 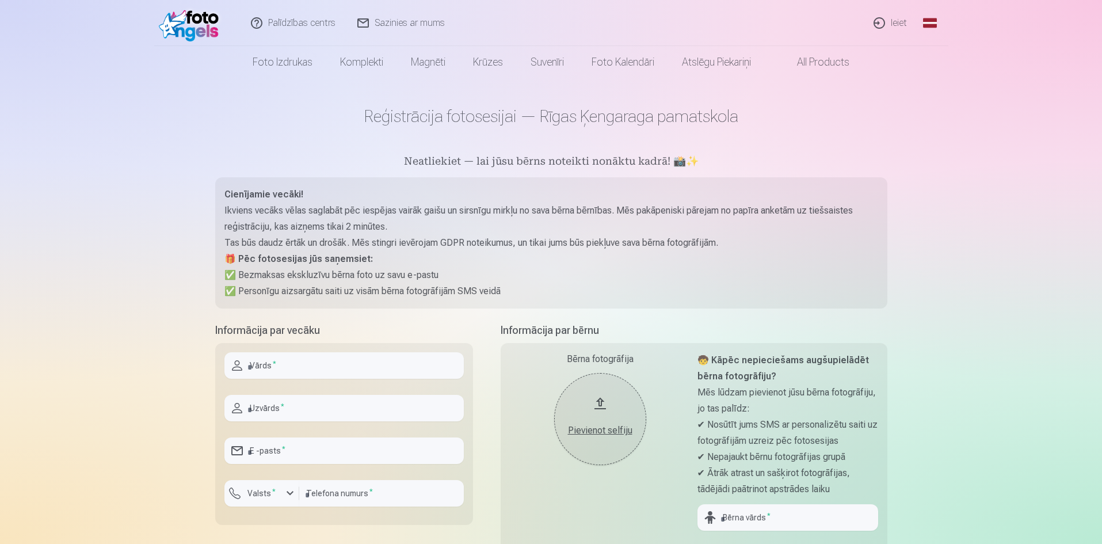 What do you see at coordinates (263, 194) in the screenshot?
I see `strong: Cienījamie vecāki!` at bounding box center [263, 194].